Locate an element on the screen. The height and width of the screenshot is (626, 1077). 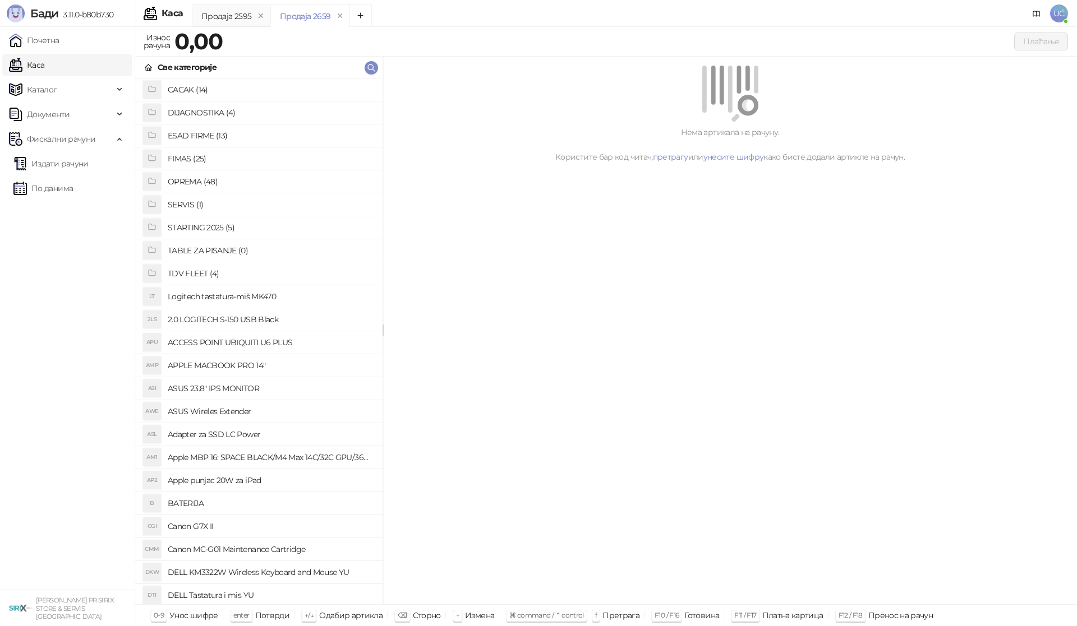
span: Каталог is located at coordinates (42, 90).